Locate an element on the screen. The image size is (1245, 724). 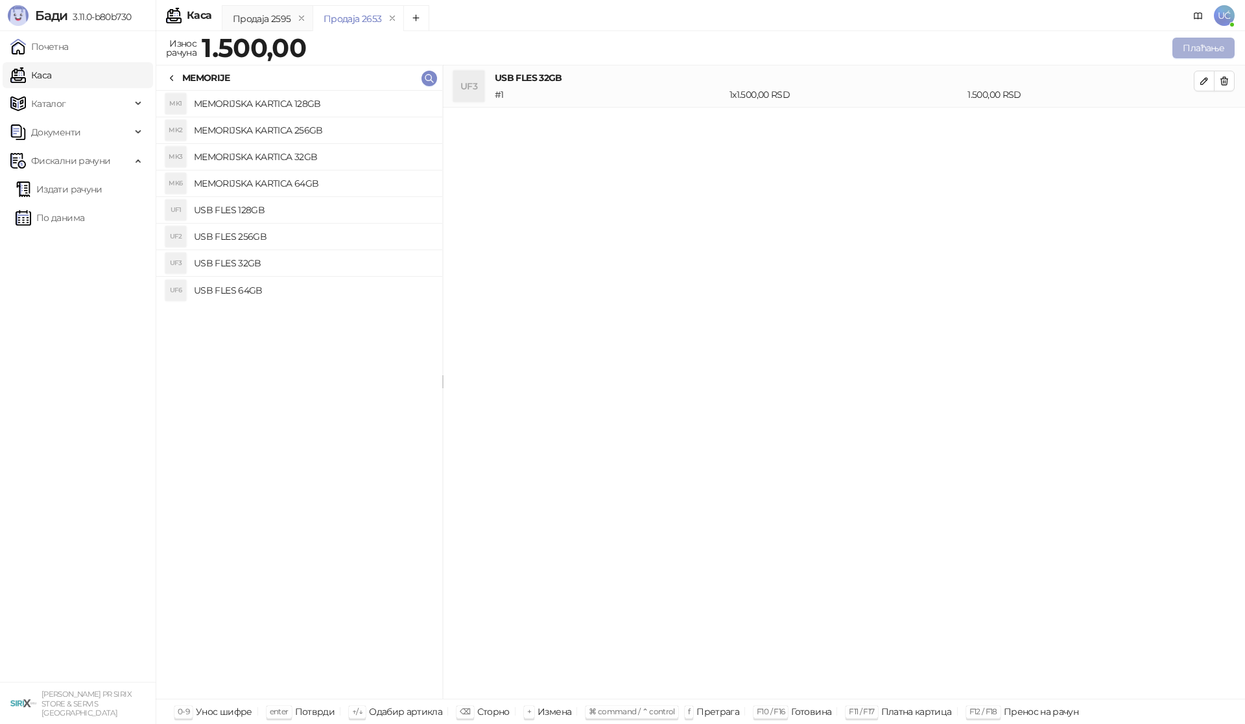
div: Готовина is located at coordinates (811, 712).